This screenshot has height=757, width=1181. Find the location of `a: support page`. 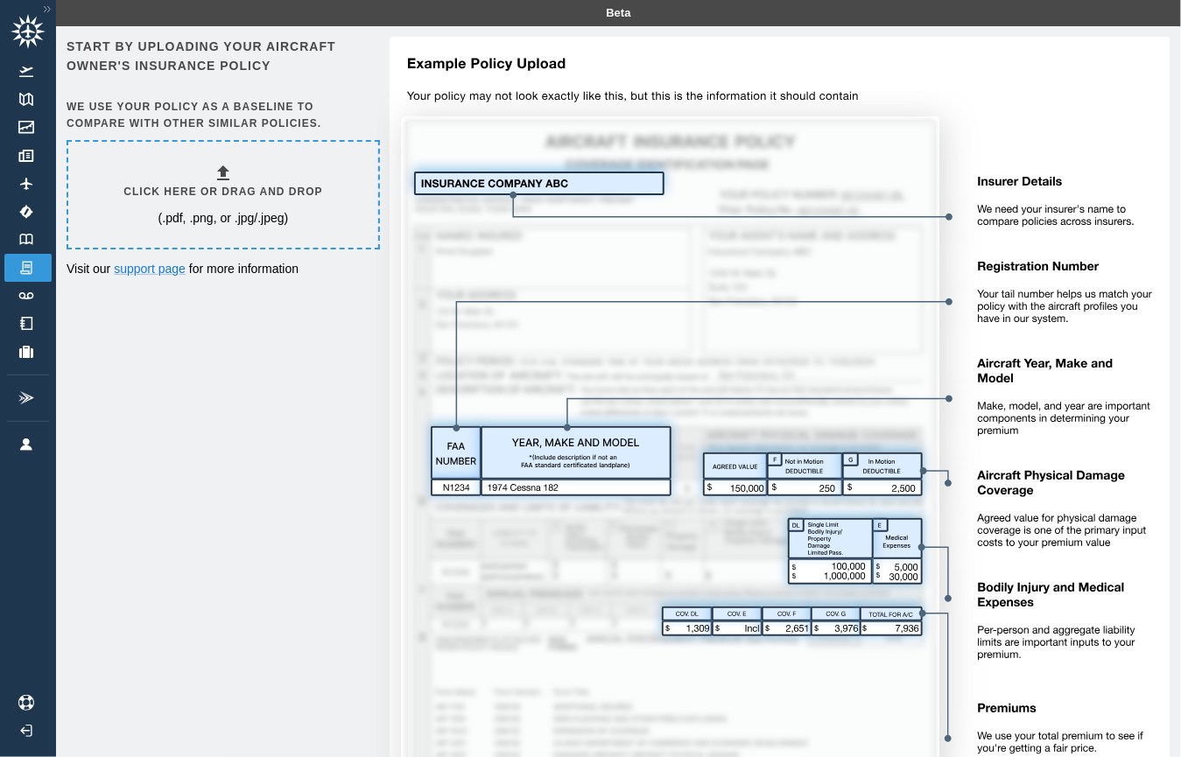

a: support page is located at coordinates (150, 269).